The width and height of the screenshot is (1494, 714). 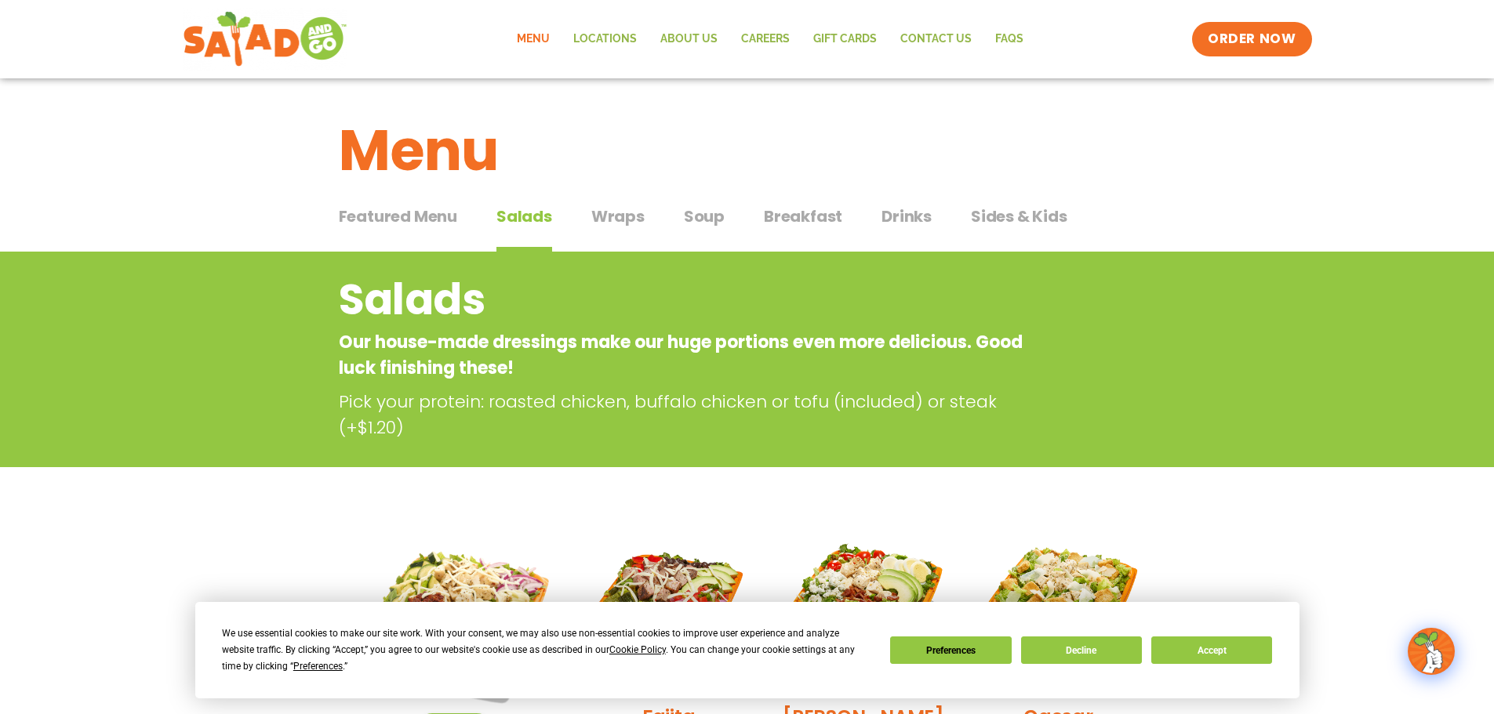 What do you see at coordinates (605, 39) in the screenshot?
I see `a: Locations` at bounding box center [605, 39].